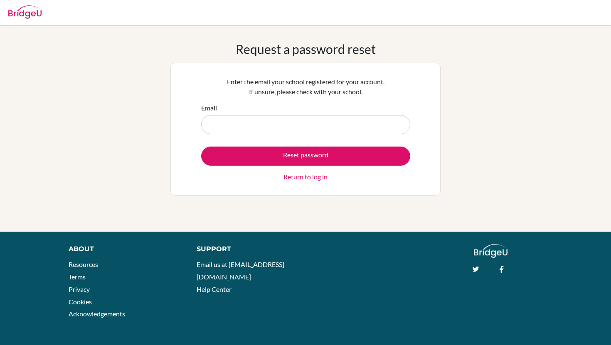 The width and height of the screenshot is (611, 345). I want to click on a: Acknowledgements, so click(97, 314).